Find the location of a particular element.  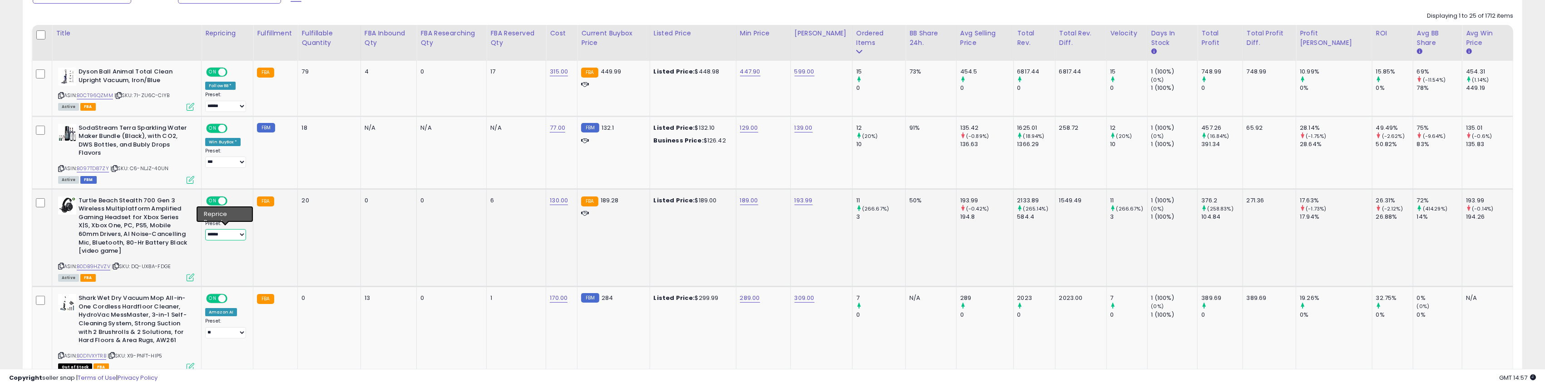

span: 449.99 is located at coordinates (611, 71).